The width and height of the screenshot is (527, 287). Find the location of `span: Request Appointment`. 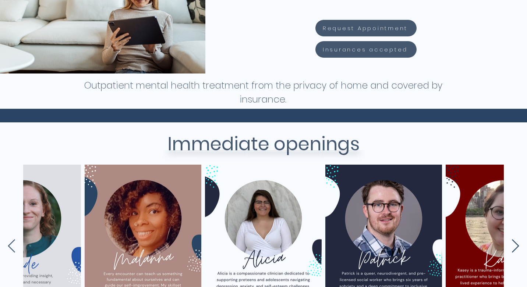

span: Request Appointment is located at coordinates (365, 28).